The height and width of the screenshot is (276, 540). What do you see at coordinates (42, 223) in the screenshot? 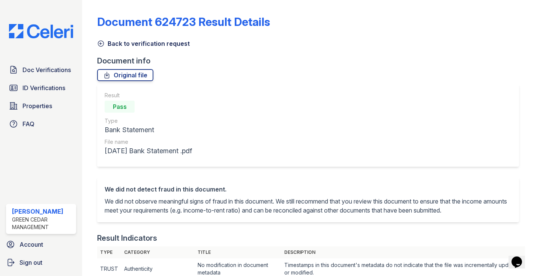
I see `div: Green Cedar Management` at bounding box center [42, 223].